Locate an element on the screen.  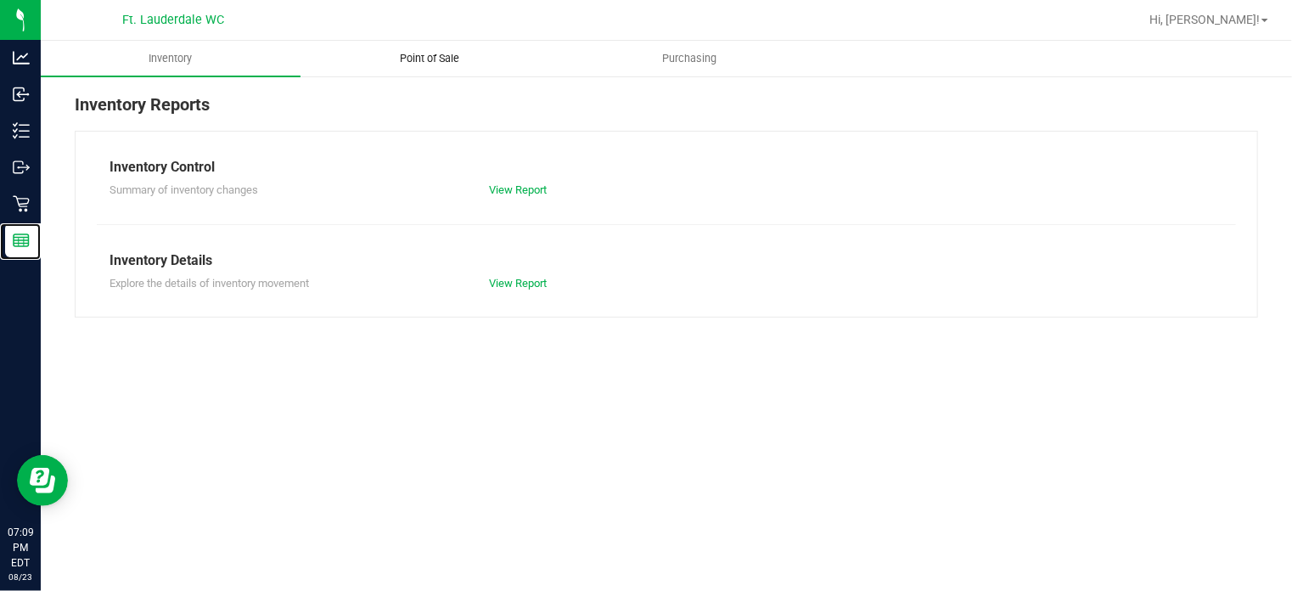
a: Point of Sale is located at coordinates (430, 59).